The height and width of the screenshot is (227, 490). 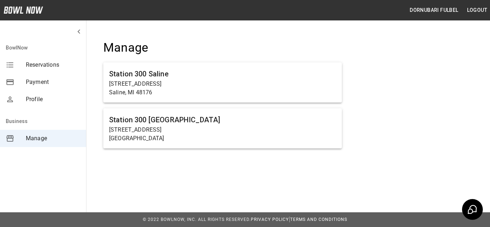 I want to click on button: Dornubari Fulbel, so click(x=434, y=10).